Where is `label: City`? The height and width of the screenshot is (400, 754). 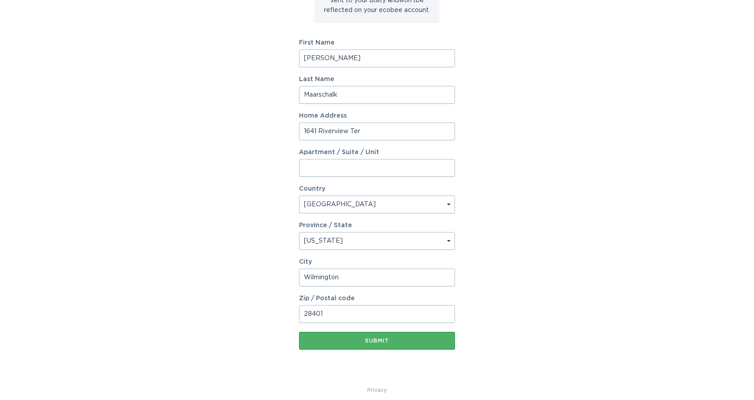 label: City is located at coordinates (377, 262).